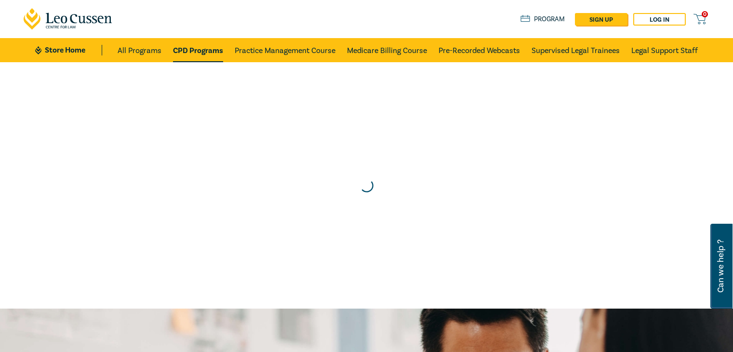 The image size is (733, 352). Describe the element at coordinates (542, 19) in the screenshot. I see `a: Program` at that location.